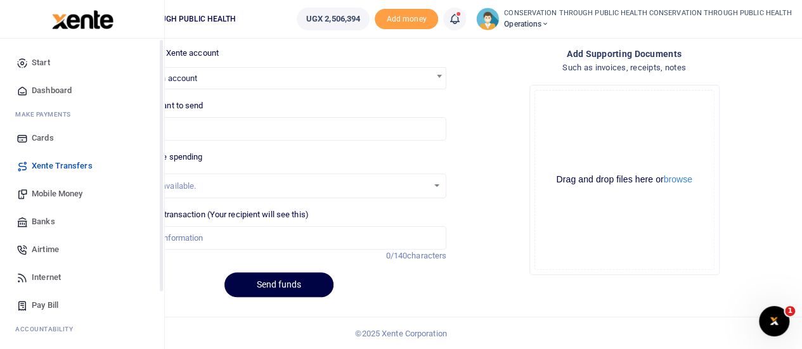  Describe the element at coordinates (57, 194) in the screenshot. I see `span: Mobile Money` at that location.